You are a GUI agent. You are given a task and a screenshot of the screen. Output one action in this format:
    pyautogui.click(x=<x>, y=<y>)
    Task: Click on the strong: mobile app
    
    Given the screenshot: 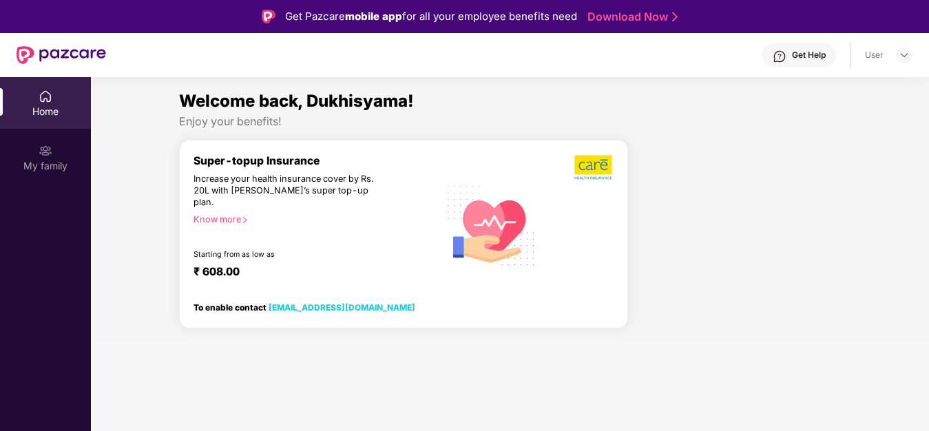 What is the action you would take?
    pyautogui.click(x=373, y=16)
    